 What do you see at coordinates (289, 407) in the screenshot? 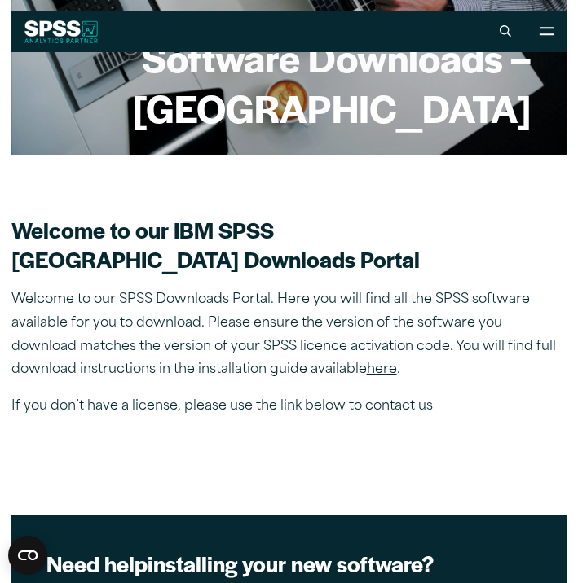
I see `p: If you don’t have a license, please use the link below to contact us` at bounding box center [289, 407].